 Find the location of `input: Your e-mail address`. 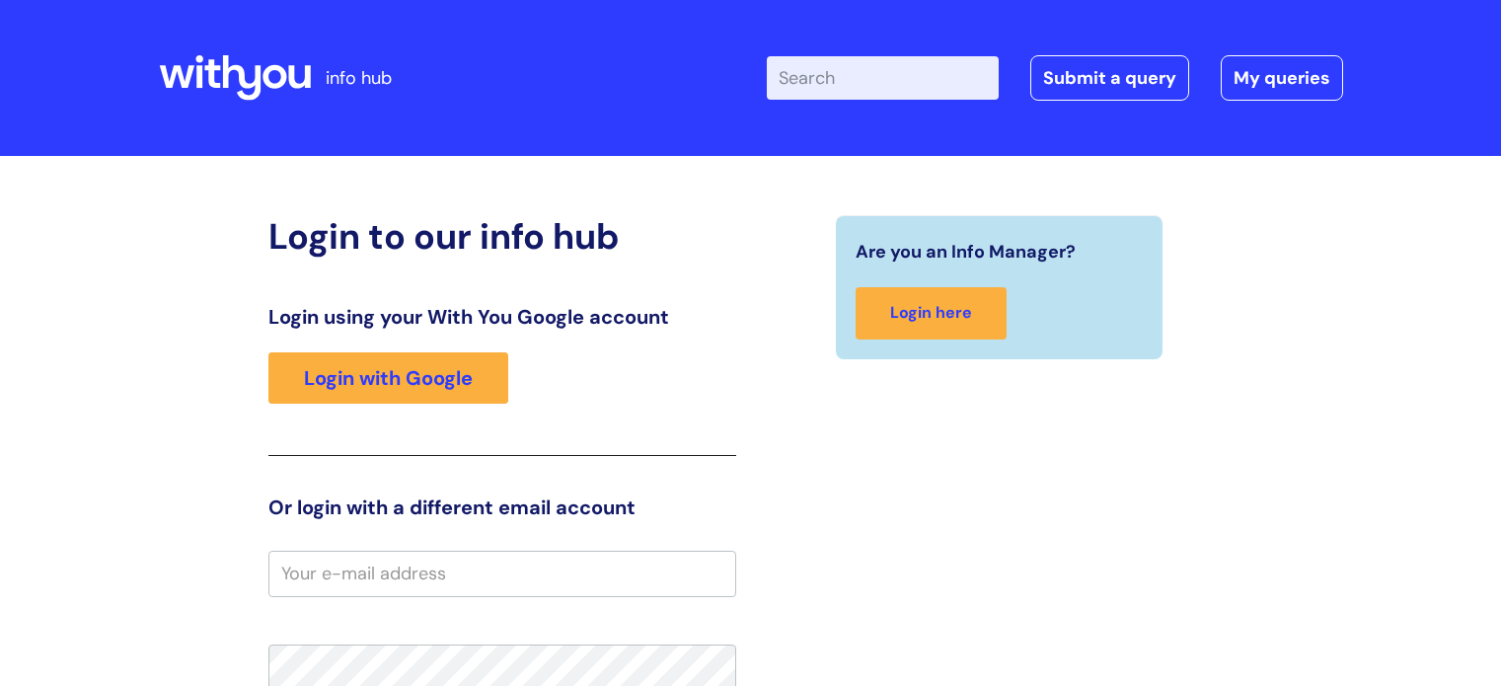

input: Your e-mail address is located at coordinates (502, 573).